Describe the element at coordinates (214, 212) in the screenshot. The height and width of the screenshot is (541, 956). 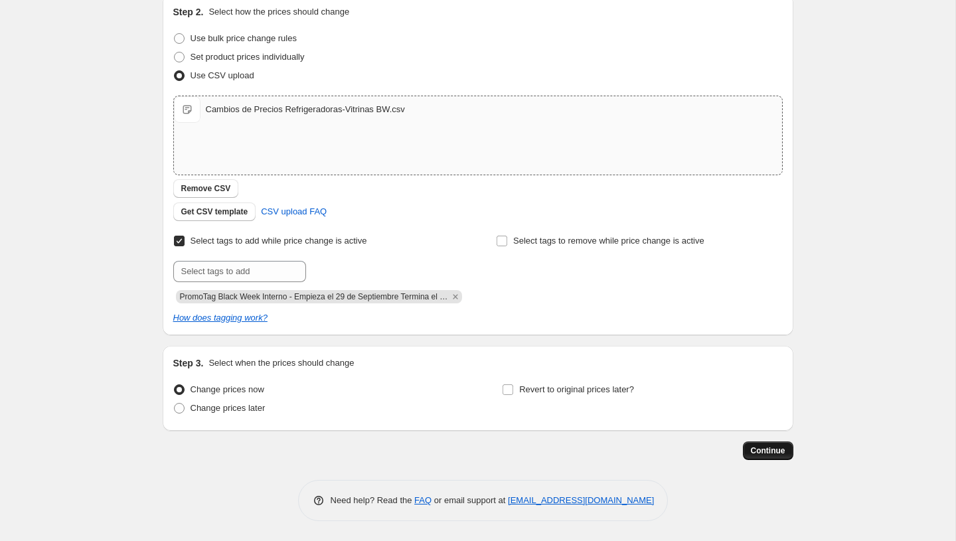
I see `button: Get CSV template` at that location.